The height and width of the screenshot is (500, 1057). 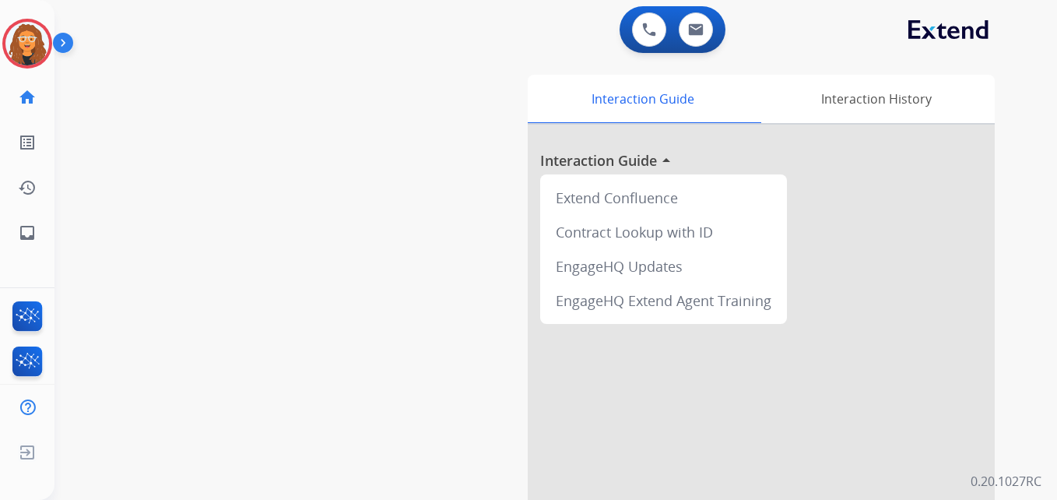 I want to click on mat-icon: history, so click(x=27, y=188).